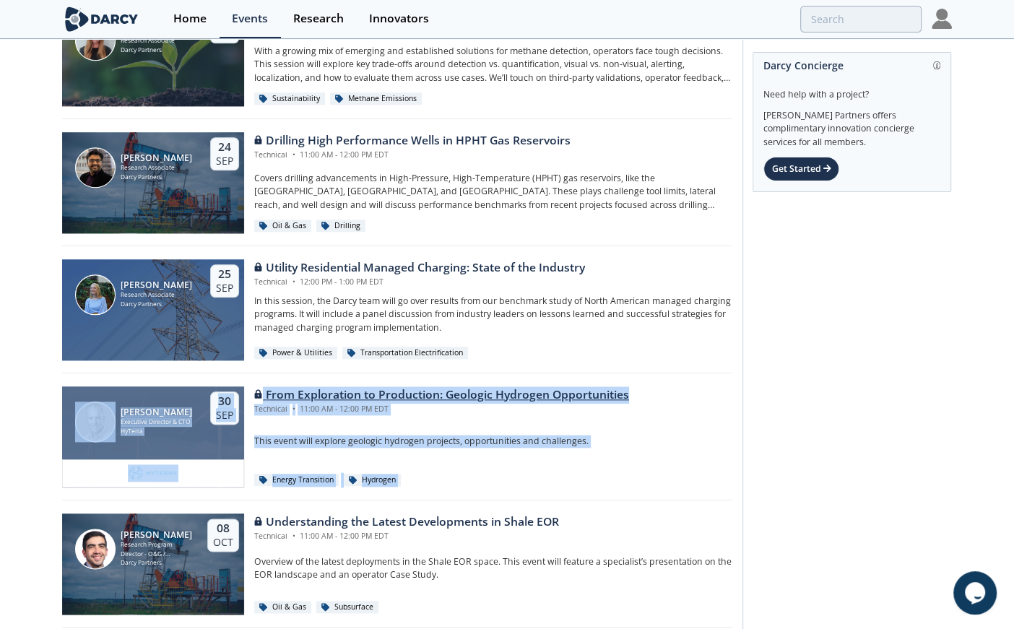 The width and height of the screenshot is (1014, 629). What do you see at coordinates (399, 19) in the screenshot?
I see `div: Innovators` at bounding box center [399, 19].